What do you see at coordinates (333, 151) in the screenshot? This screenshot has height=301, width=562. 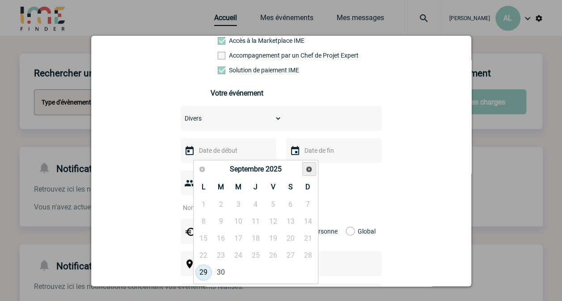 I see `input: Date de fin` at bounding box center [333, 151].